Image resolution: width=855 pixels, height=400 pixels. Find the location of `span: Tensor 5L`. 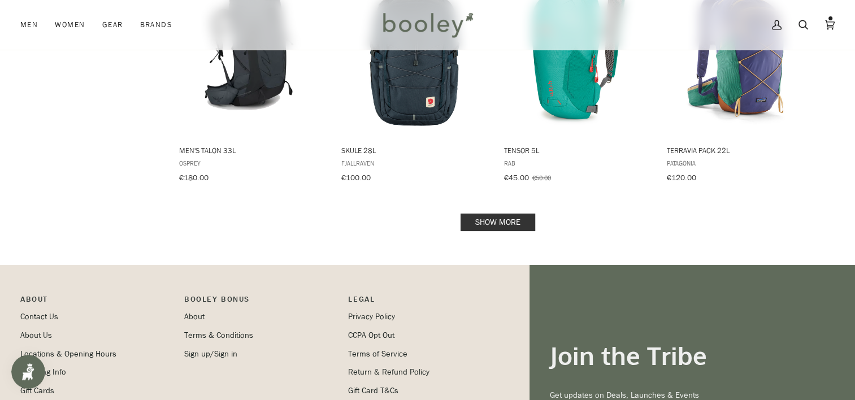

span: Tensor 5L is located at coordinates (577, 150).